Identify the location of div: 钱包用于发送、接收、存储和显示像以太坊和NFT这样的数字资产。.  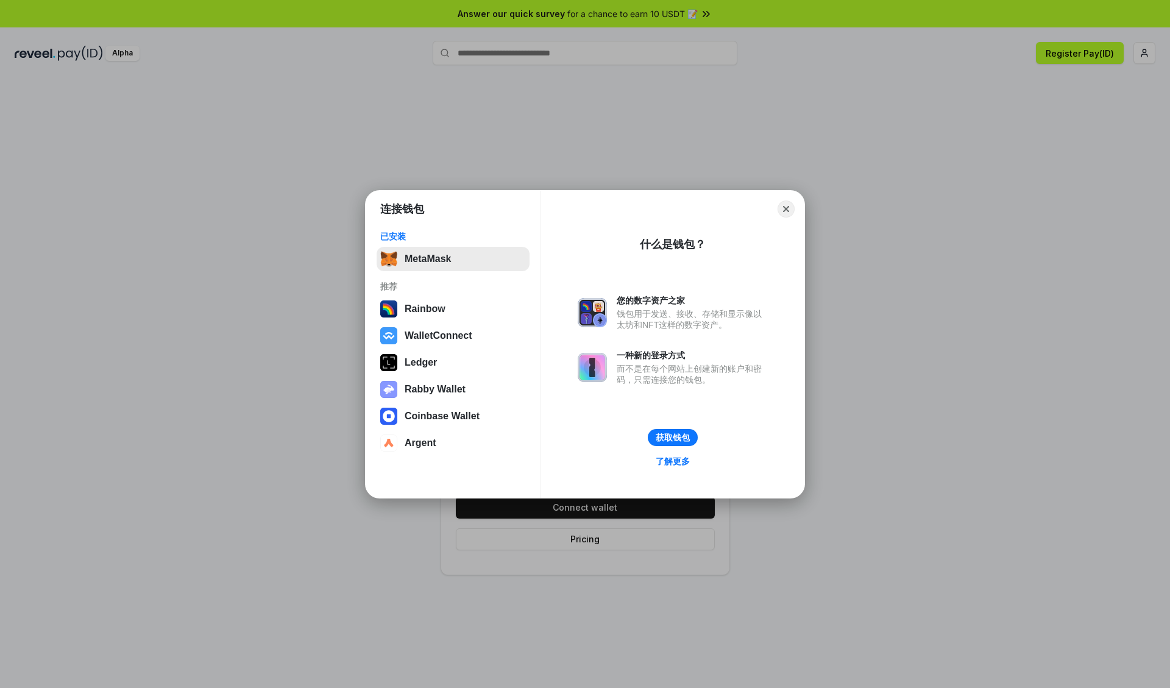
(692, 319).